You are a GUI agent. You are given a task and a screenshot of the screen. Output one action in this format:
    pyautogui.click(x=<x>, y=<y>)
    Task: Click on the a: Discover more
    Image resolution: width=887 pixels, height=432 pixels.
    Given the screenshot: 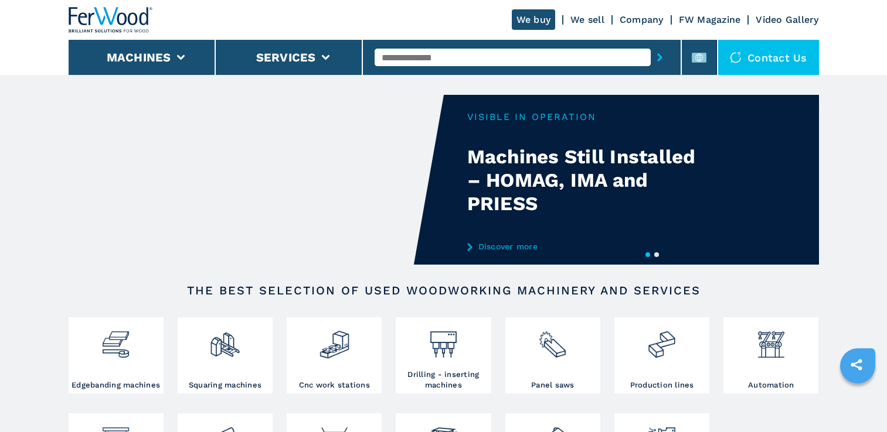 What is the action you would take?
    pyautogui.click(x=582, y=247)
    